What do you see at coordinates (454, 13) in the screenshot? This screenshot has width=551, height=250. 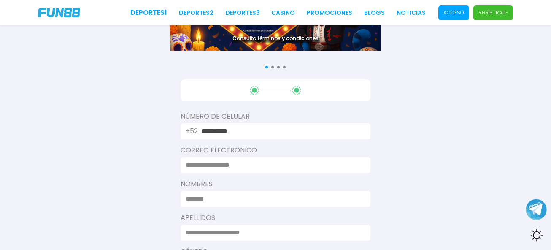 I see `p: Acceso` at bounding box center [454, 13].